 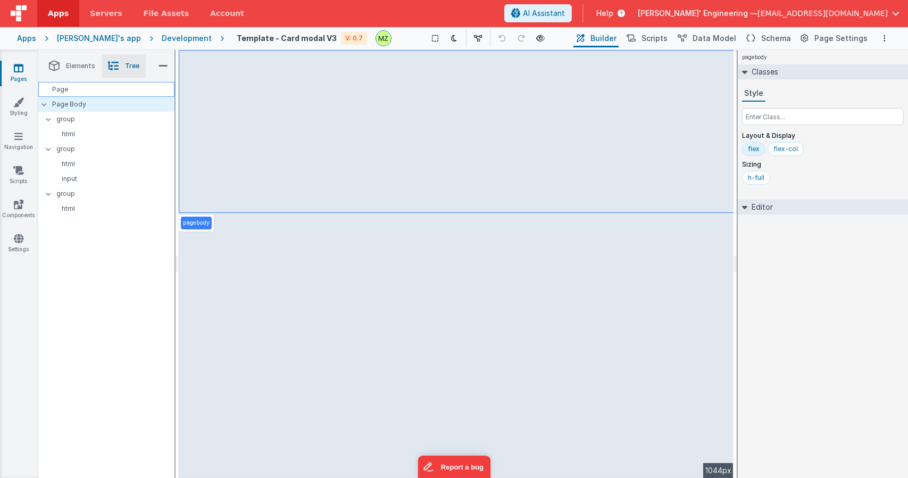 I want to click on h2: Classes, so click(x=763, y=72).